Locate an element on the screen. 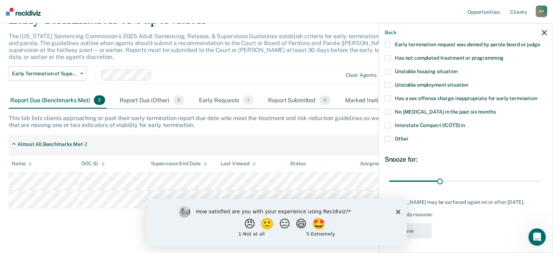  div: Not eligible reasons: is located at coordinates (466, 214).